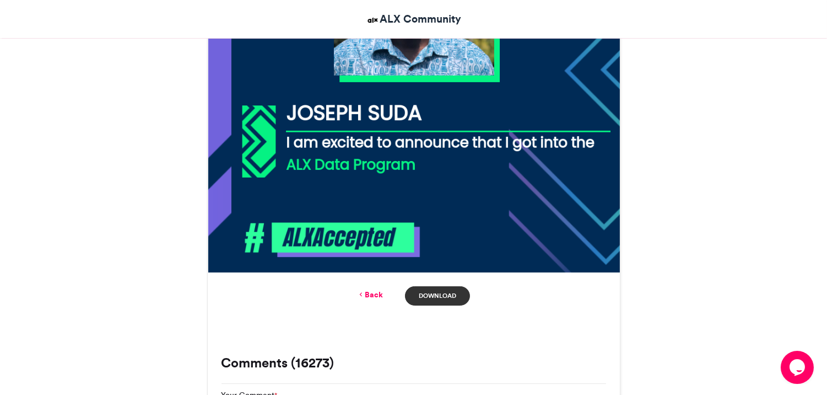 This screenshot has width=827, height=395. What do you see at coordinates (414, 363) in the screenshot?
I see `h3: Comments (16273)` at bounding box center [414, 363].